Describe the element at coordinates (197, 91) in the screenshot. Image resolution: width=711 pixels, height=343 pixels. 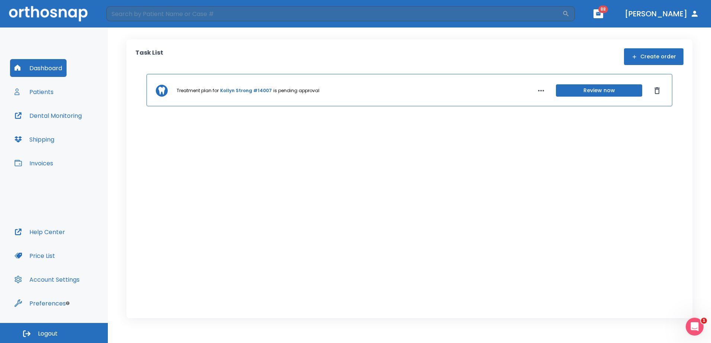
I see `p: Treatment plan for` at that location.